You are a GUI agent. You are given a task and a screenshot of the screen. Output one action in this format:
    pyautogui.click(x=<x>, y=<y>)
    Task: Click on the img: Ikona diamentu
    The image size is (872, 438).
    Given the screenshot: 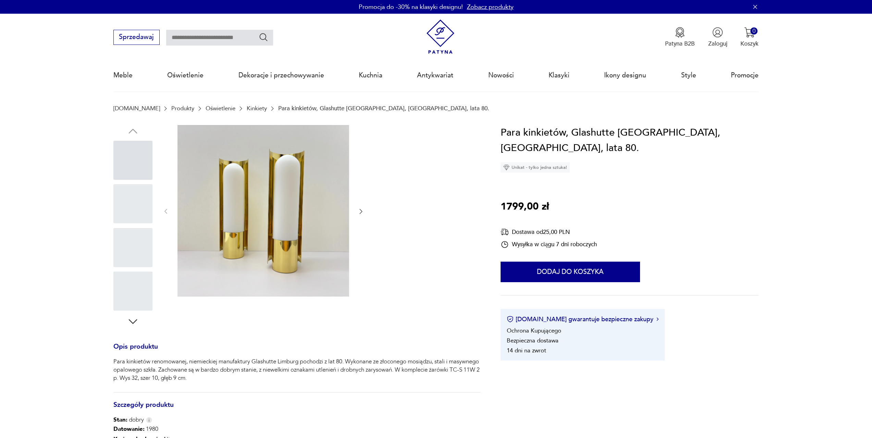 What is the action you would take?
    pyautogui.click(x=506, y=167)
    